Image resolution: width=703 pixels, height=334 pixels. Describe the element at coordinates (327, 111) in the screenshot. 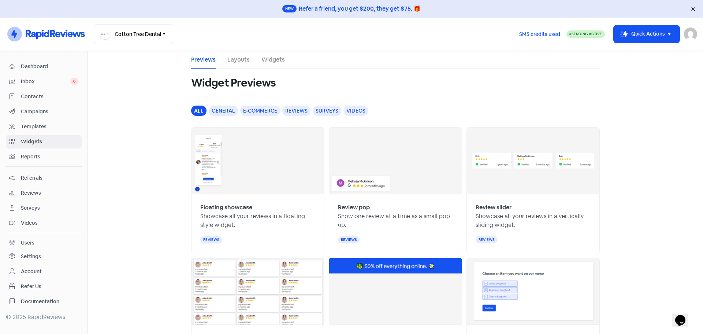

I see `div: surveys` at that location.